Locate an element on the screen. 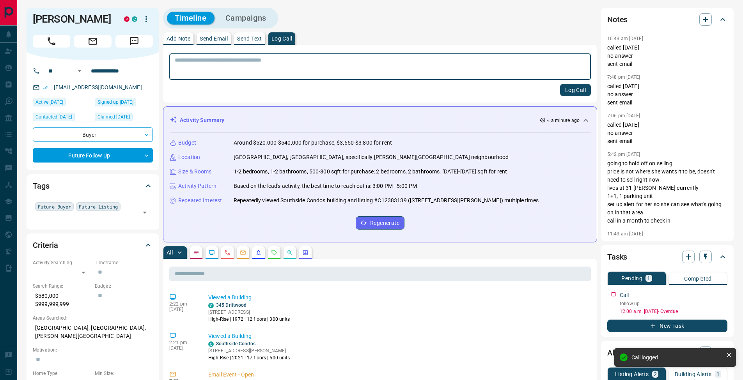 Image resolution: width=743 pixels, height=380 pixels. button: Regenerate is located at coordinates (380, 223).